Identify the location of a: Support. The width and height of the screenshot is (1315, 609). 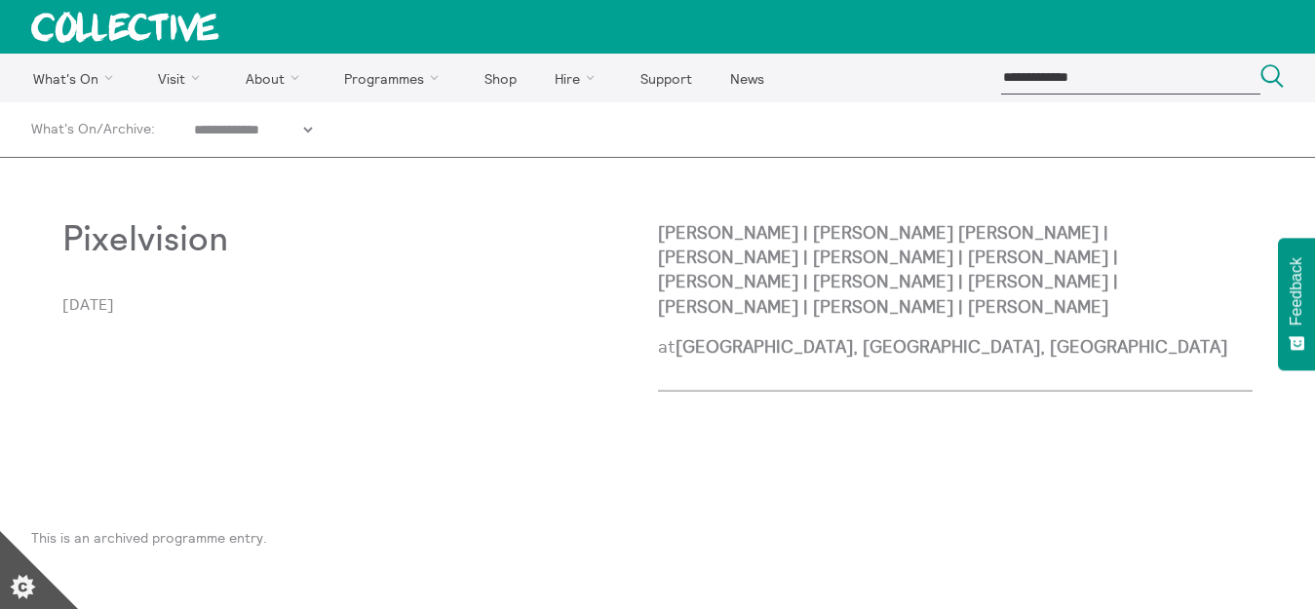
(666, 78).